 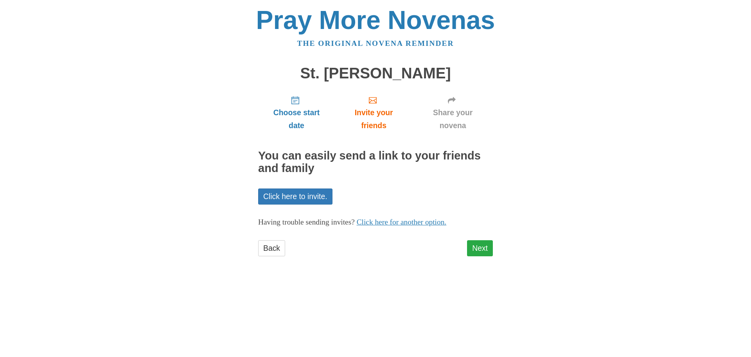 What do you see at coordinates (295, 196) in the screenshot?
I see `a: Click here to invite.` at bounding box center [295, 196].